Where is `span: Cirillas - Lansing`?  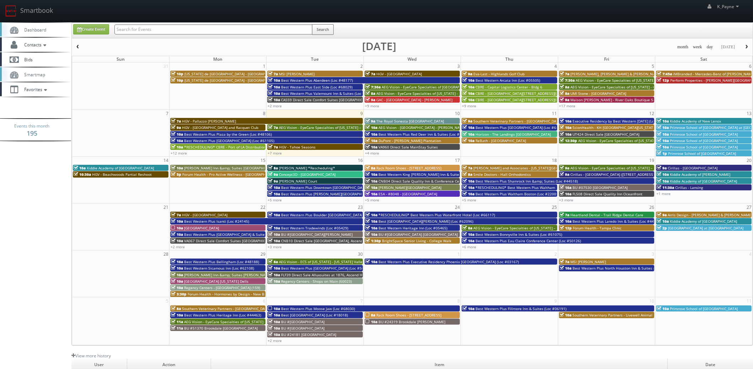 span: Cirillas - Lansing is located at coordinates (689, 188).